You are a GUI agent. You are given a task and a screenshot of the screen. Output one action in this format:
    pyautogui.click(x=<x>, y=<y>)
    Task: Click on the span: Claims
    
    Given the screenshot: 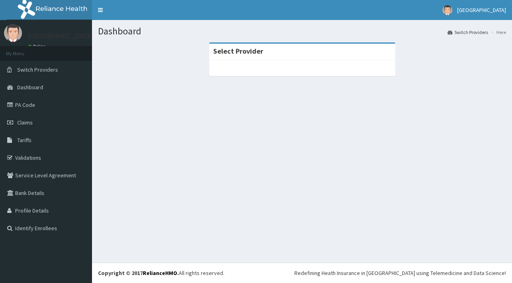 What is the action you would take?
    pyautogui.click(x=25, y=123)
    